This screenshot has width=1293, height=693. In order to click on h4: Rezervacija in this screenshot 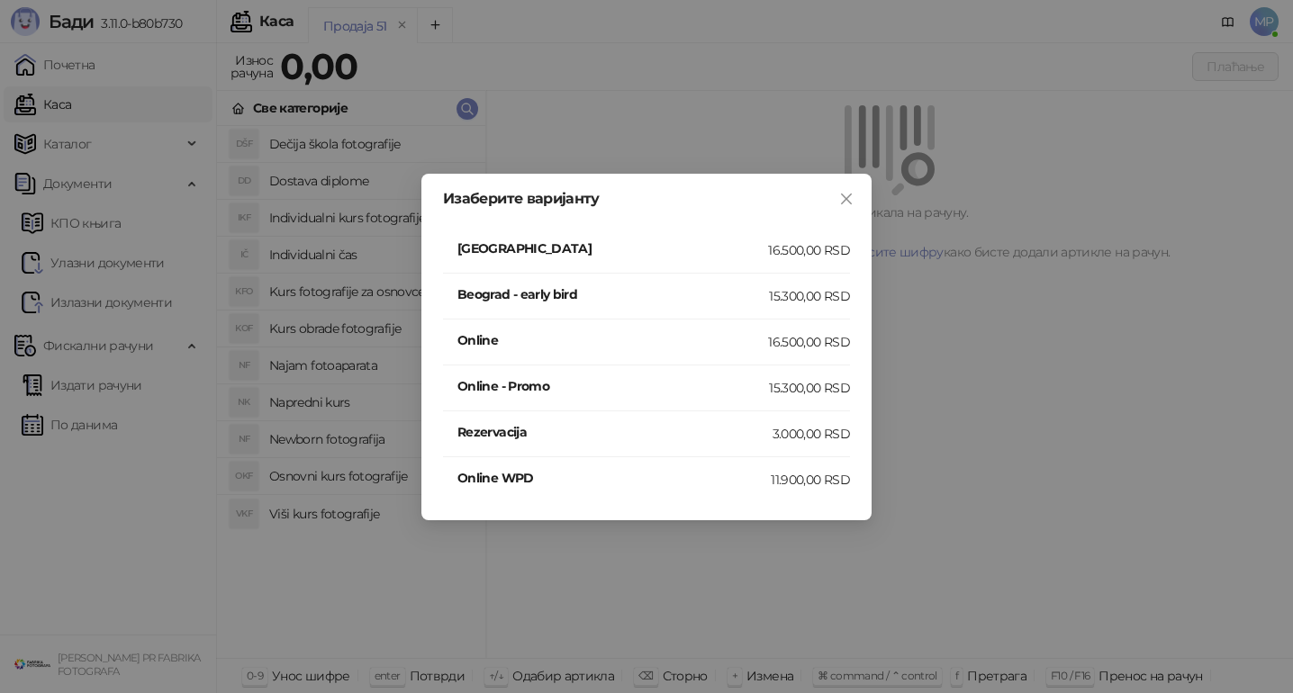, I will do `click(615, 432)`.